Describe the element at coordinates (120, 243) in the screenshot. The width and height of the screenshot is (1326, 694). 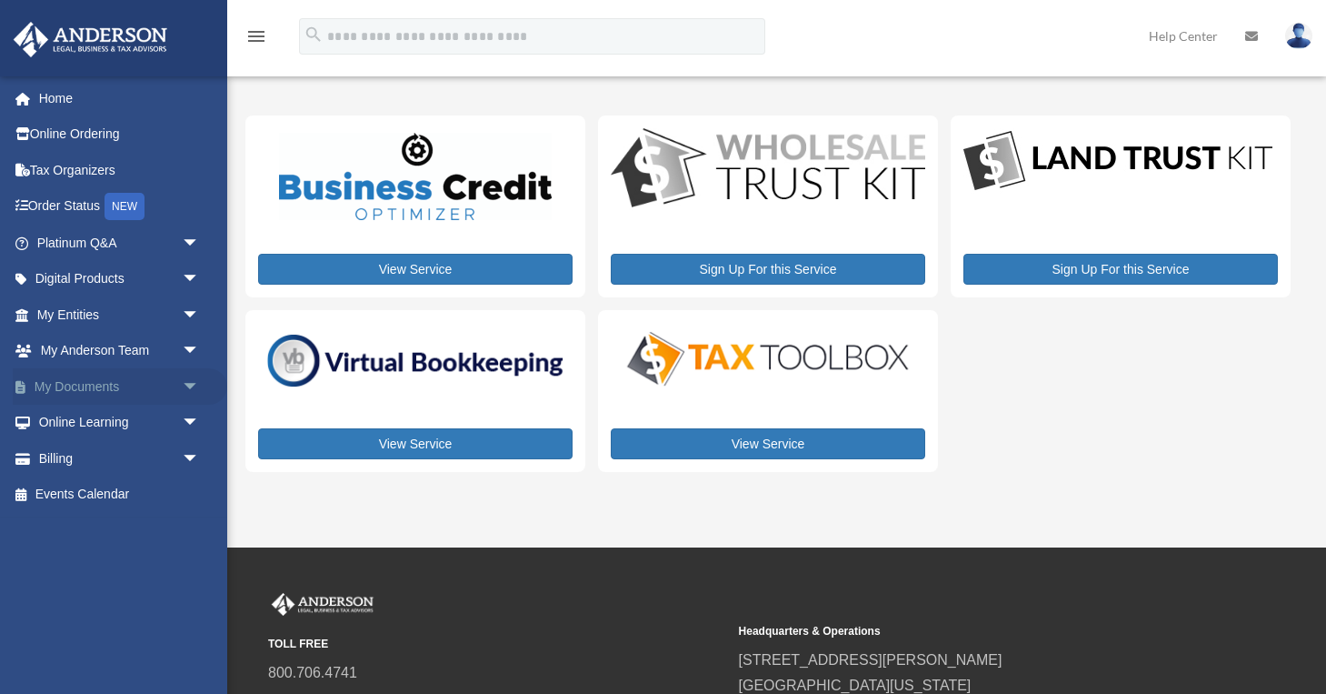
I see `a: Platinum Q&Aarrow_drop_down` at that location.